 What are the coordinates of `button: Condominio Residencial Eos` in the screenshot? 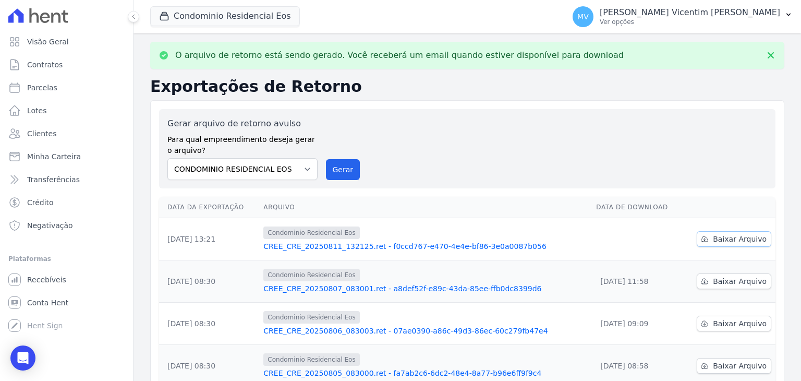 It's located at (225, 16).